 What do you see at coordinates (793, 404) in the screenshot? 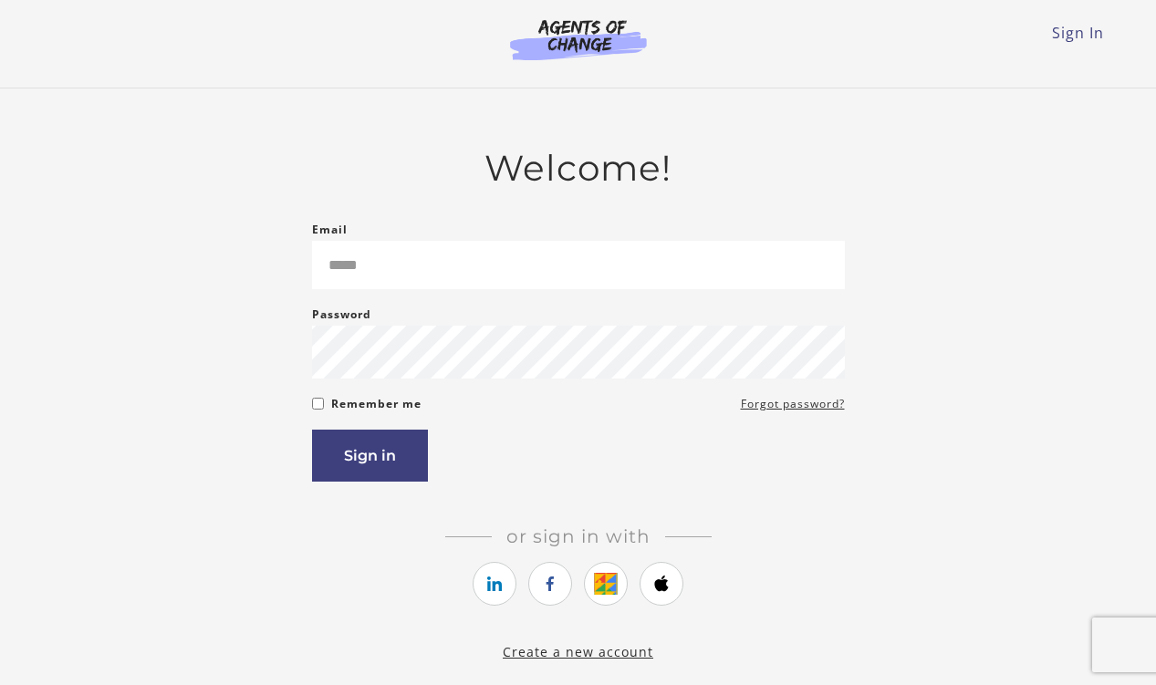
I see `a: Forgot password?` at bounding box center [793, 404].